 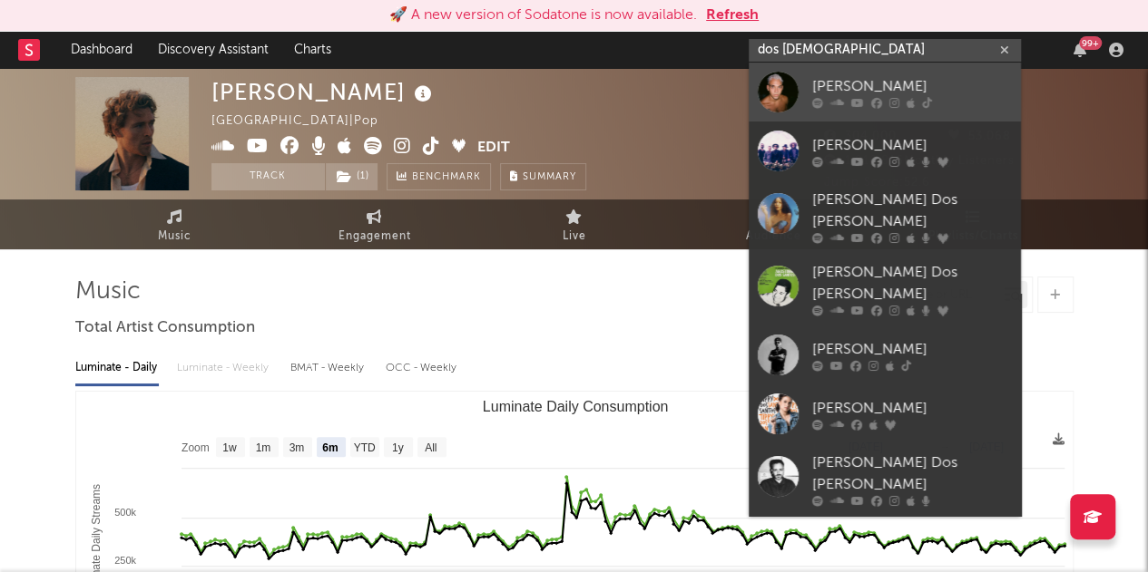 I want to click on span: Summary, so click(x=549, y=177).